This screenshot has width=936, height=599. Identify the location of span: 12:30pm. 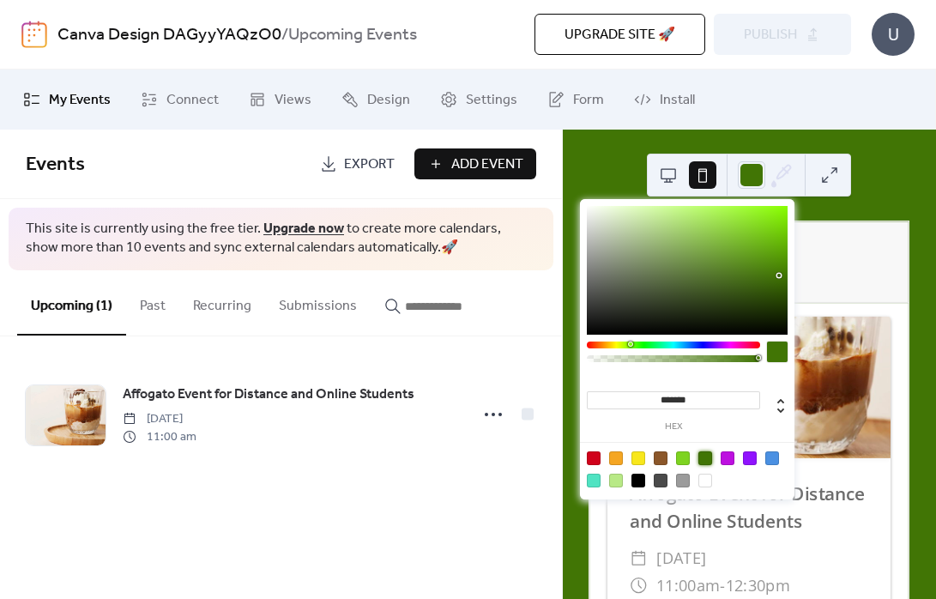
(758, 585).